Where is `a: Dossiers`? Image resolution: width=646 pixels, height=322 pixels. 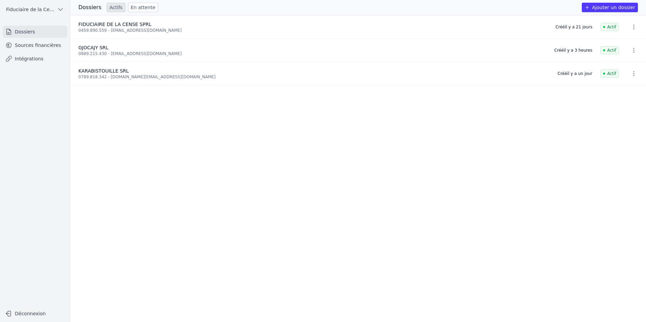
a: Dossiers is located at coordinates (35, 32).